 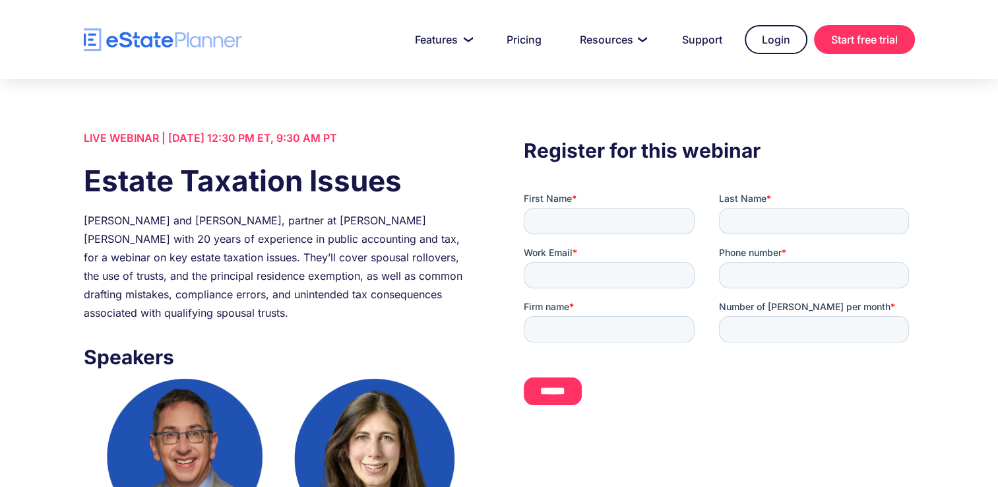 I want to click on a: Pricing, so click(x=524, y=40).